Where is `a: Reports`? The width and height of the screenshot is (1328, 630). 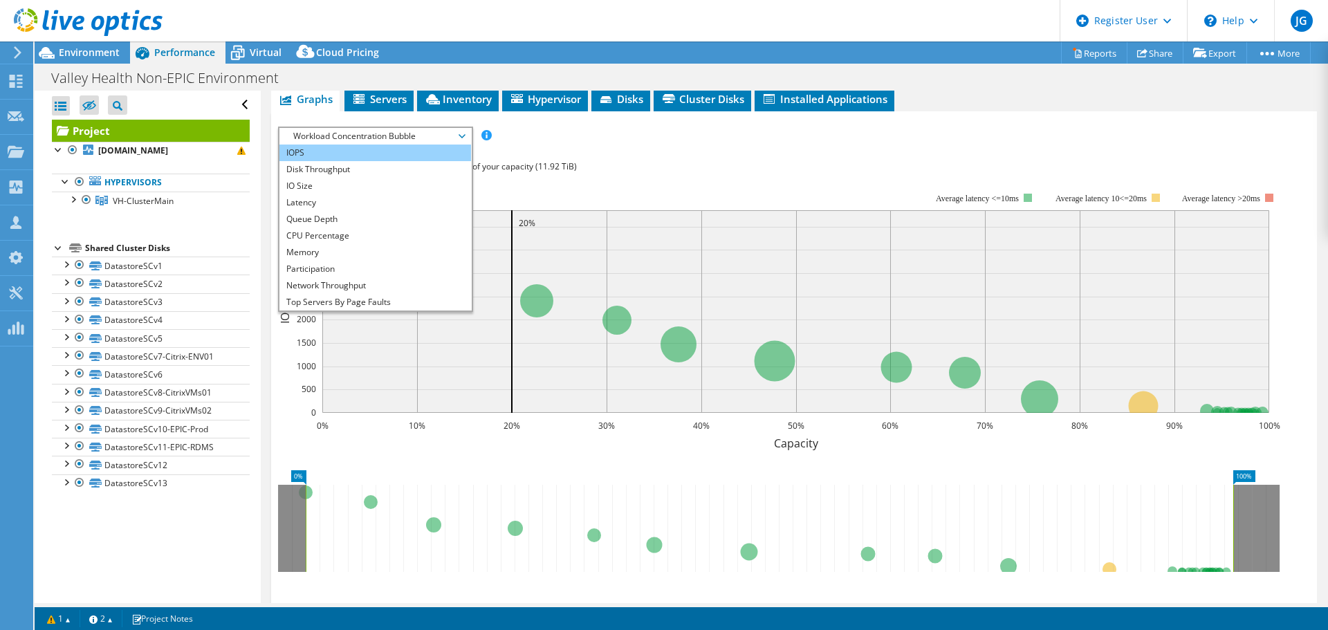 a: Reports is located at coordinates (1094, 53).